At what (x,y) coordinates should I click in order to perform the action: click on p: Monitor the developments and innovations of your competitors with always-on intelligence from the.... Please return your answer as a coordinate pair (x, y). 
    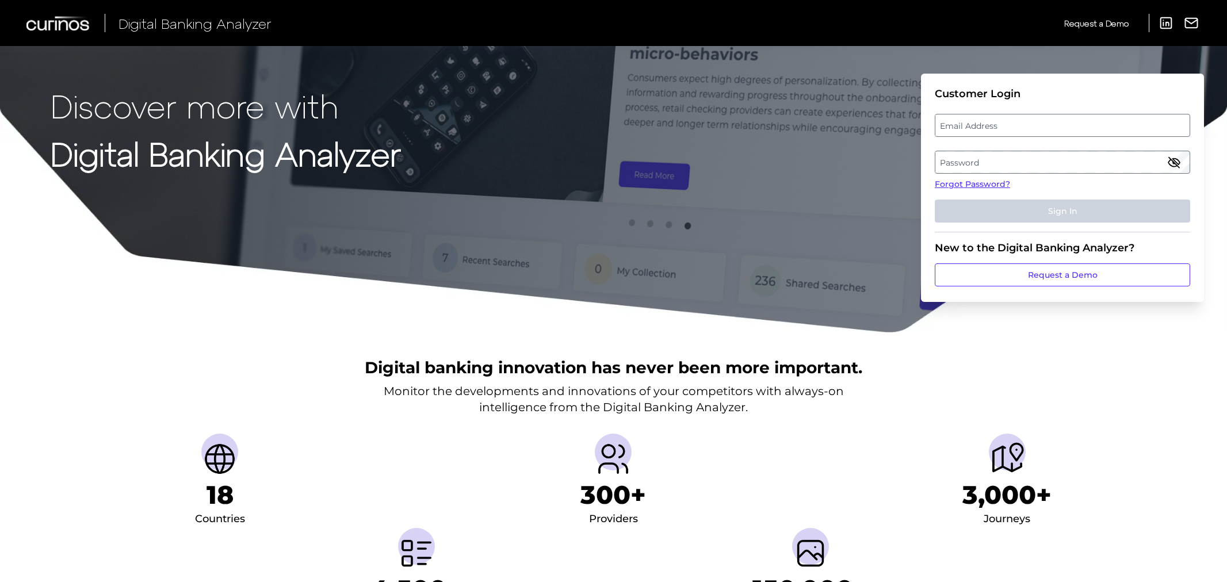
    Looking at the image, I should click on (614, 399).